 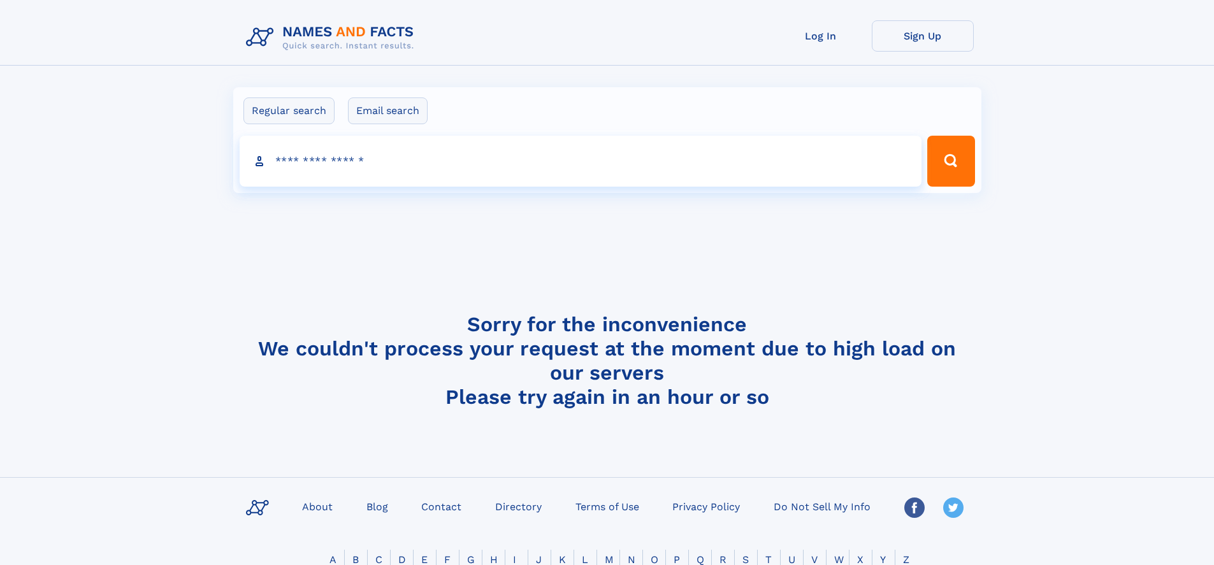 What do you see at coordinates (923, 36) in the screenshot?
I see `a: Sign Up` at bounding box center [923, 36].